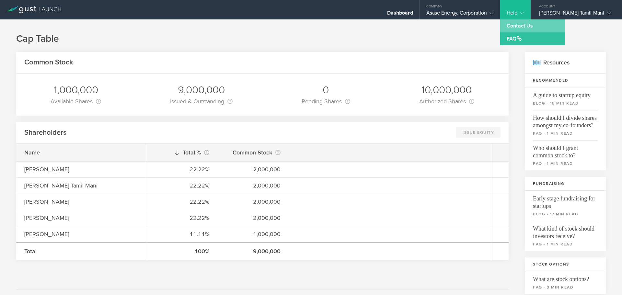 The image size is (622, 295). I want to click on div: 100%, so click(182, 251).